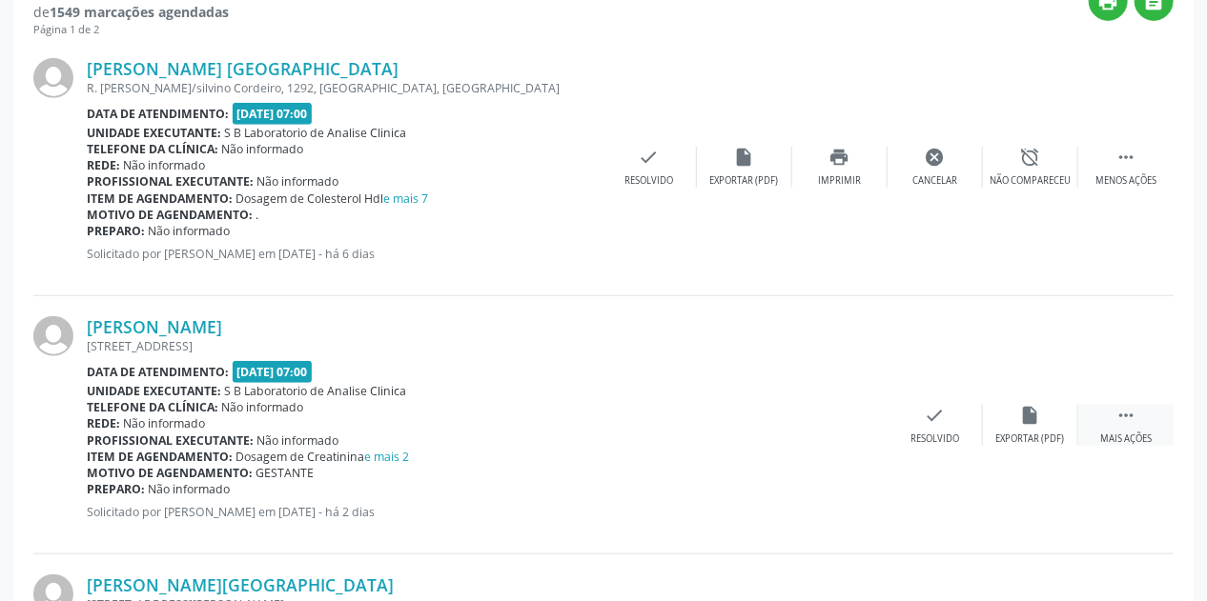 The image size is (1207, 601). I want to click on div: Menos ações, so click(1126, 181).